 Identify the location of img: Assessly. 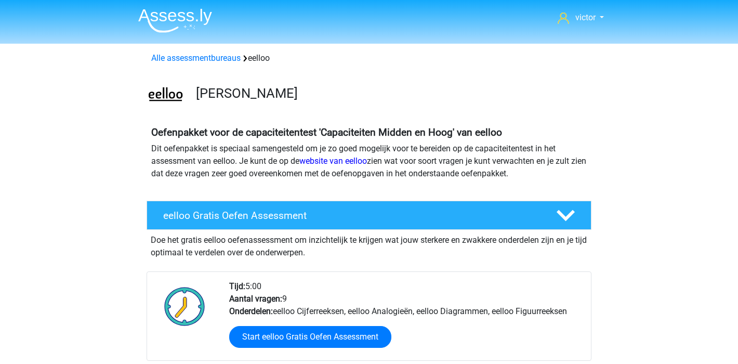
(175, 20).